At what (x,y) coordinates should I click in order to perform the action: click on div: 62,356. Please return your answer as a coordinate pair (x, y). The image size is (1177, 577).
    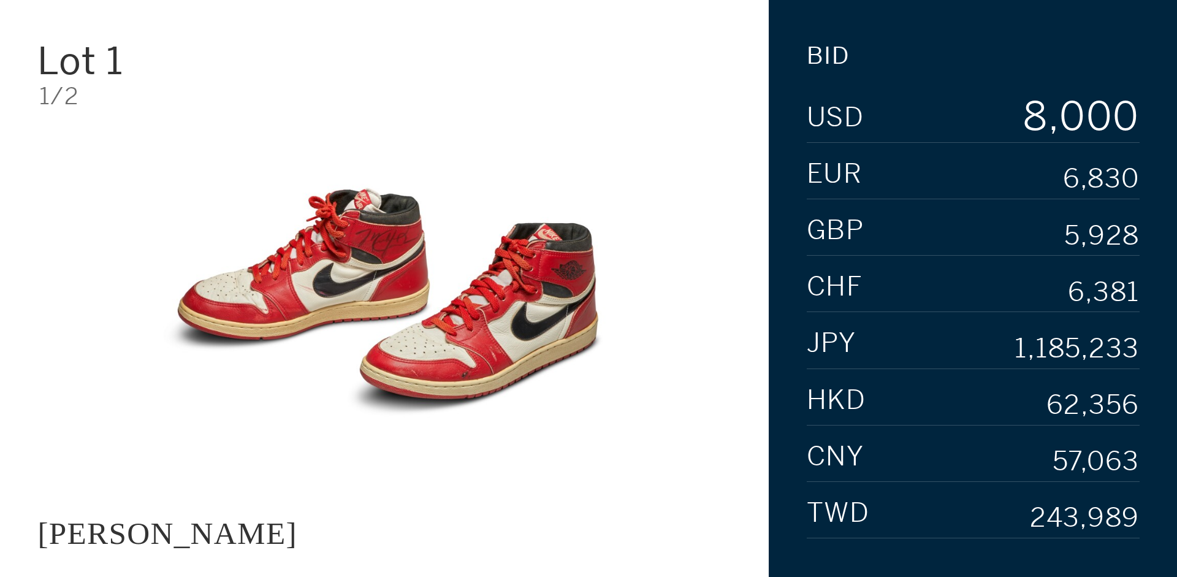
    Looking at the image, I should click on (1093, 405).